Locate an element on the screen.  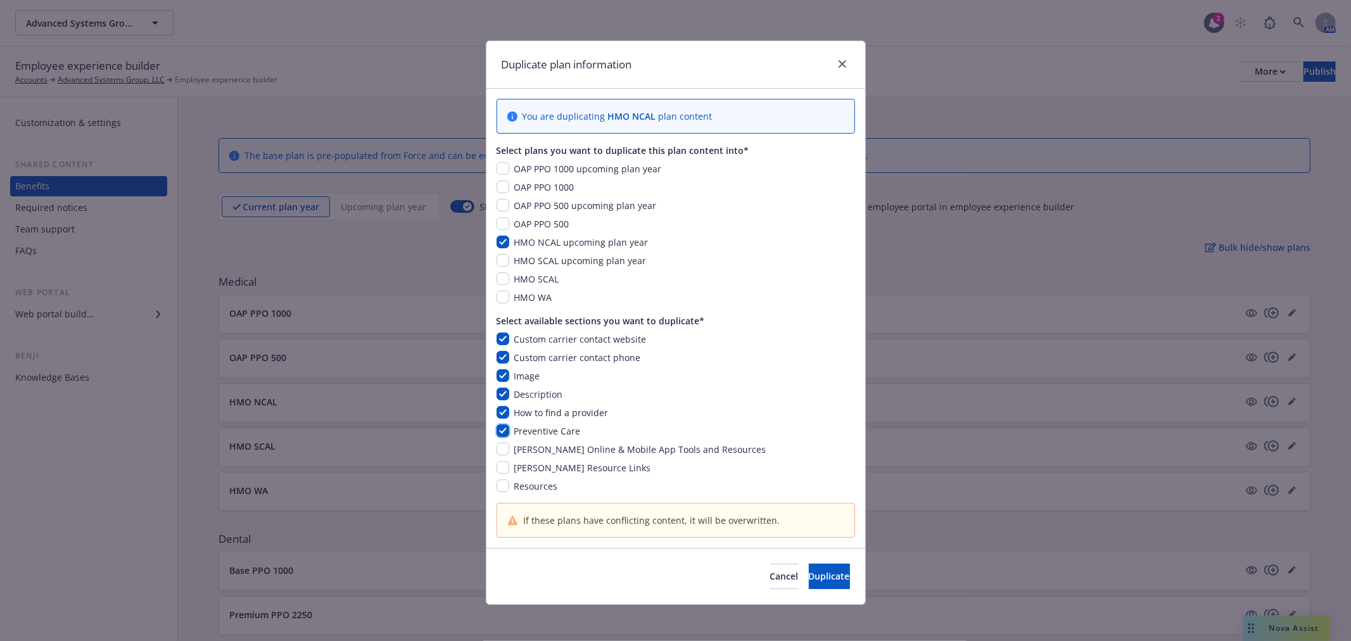
span: OAP PPO 1000 upcoming plan year is located at coordinates (588, 168).